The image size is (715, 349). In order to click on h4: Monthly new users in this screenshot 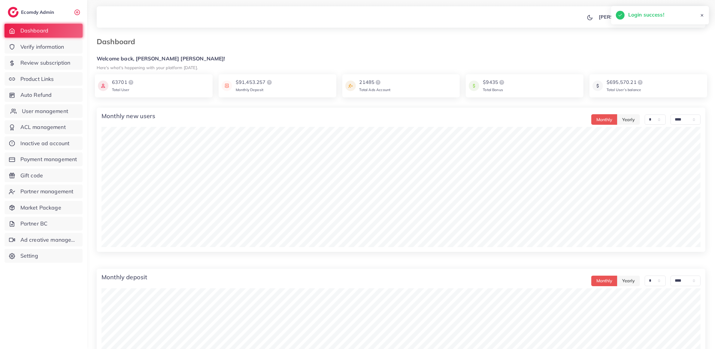, I will do `click(128, 116)`.